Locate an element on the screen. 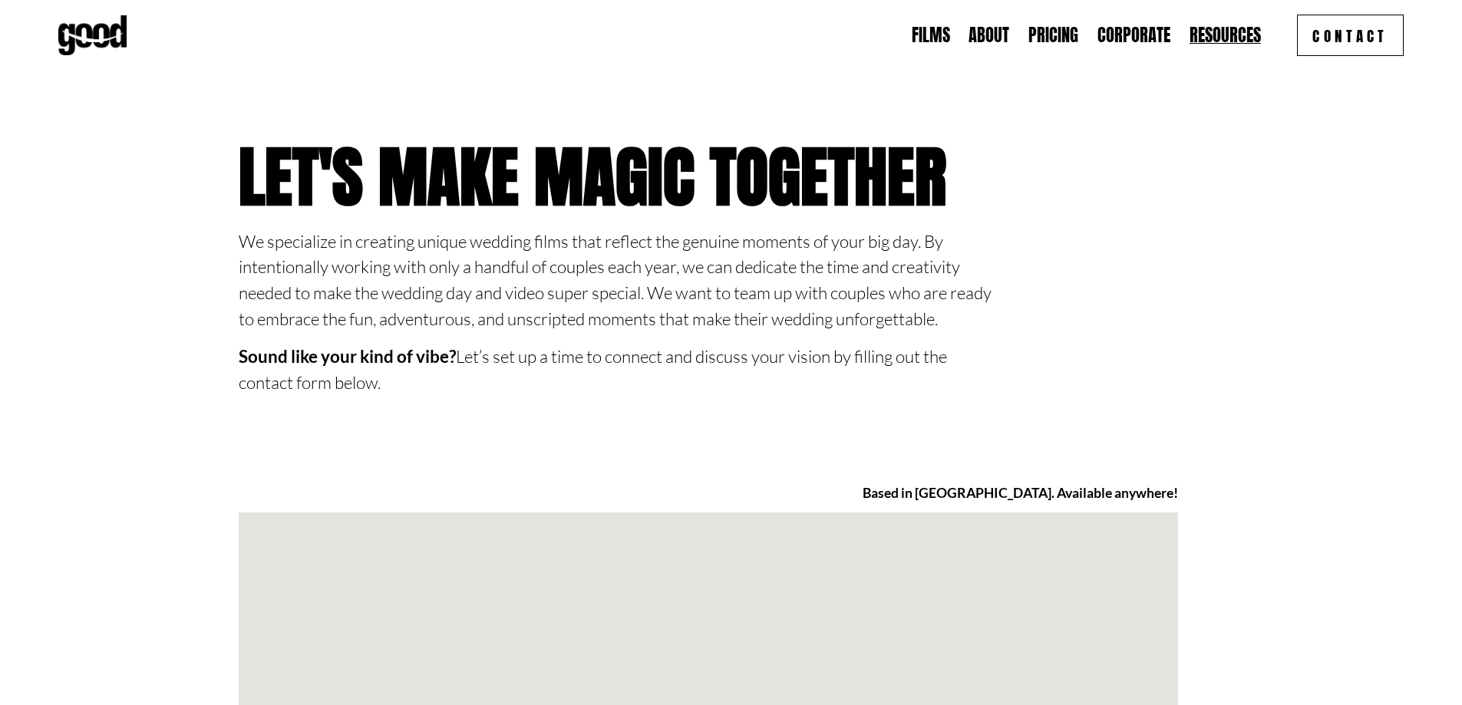  img: Good Feeling Films is located at coordinates (92, 35).